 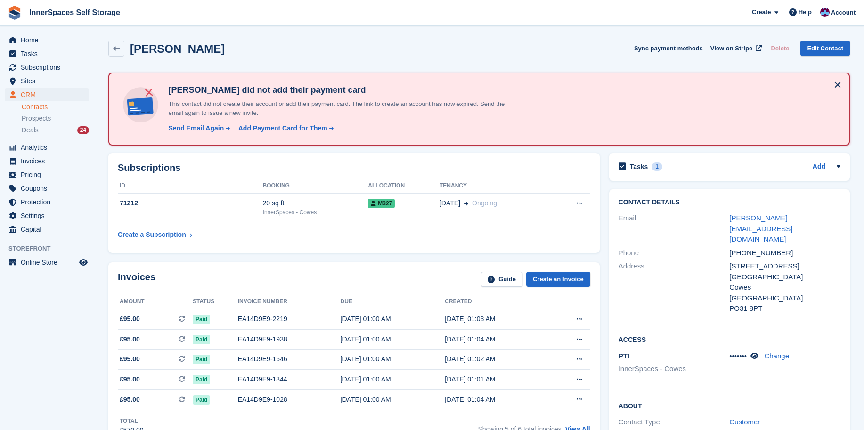 I want to click on a: InnerSpaces Self Storage, so click(x=74, y=12).